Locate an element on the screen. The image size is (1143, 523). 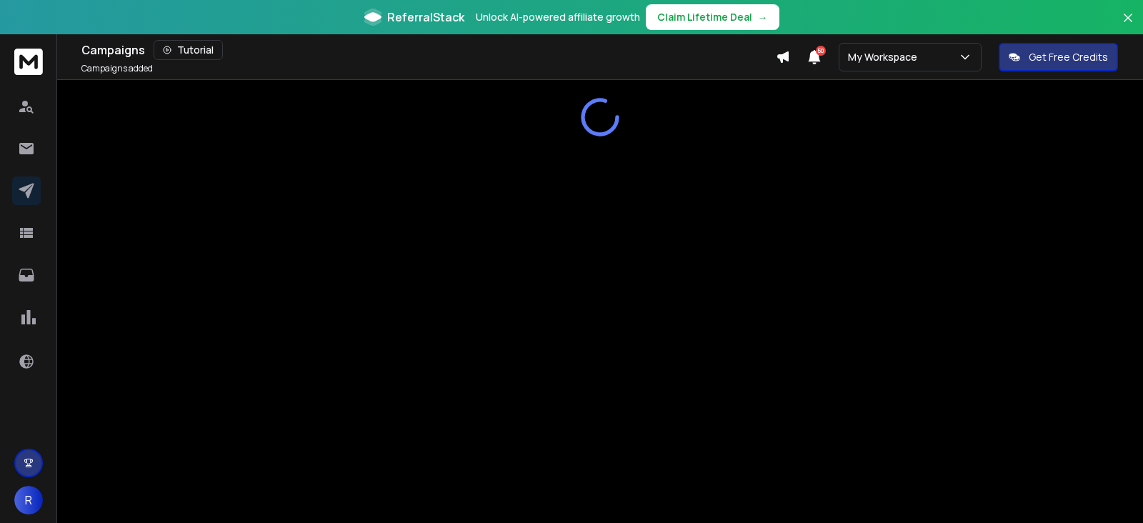
div: Campaigns is located at coordinates (429, 50).